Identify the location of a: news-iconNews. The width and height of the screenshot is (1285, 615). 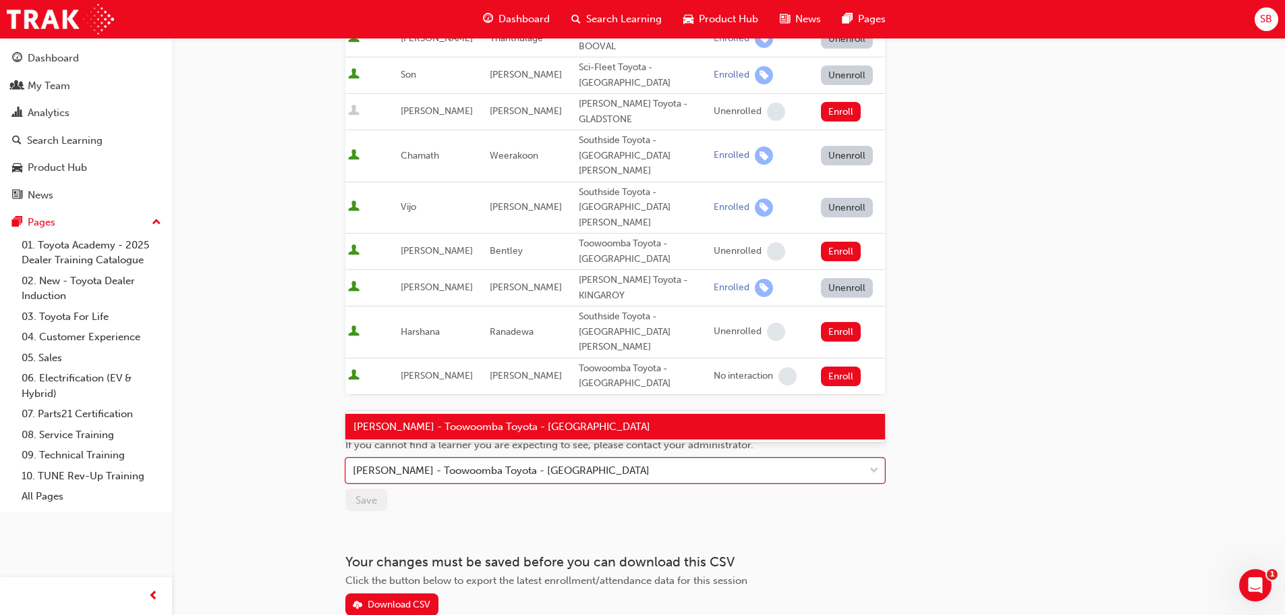
(800, 19).